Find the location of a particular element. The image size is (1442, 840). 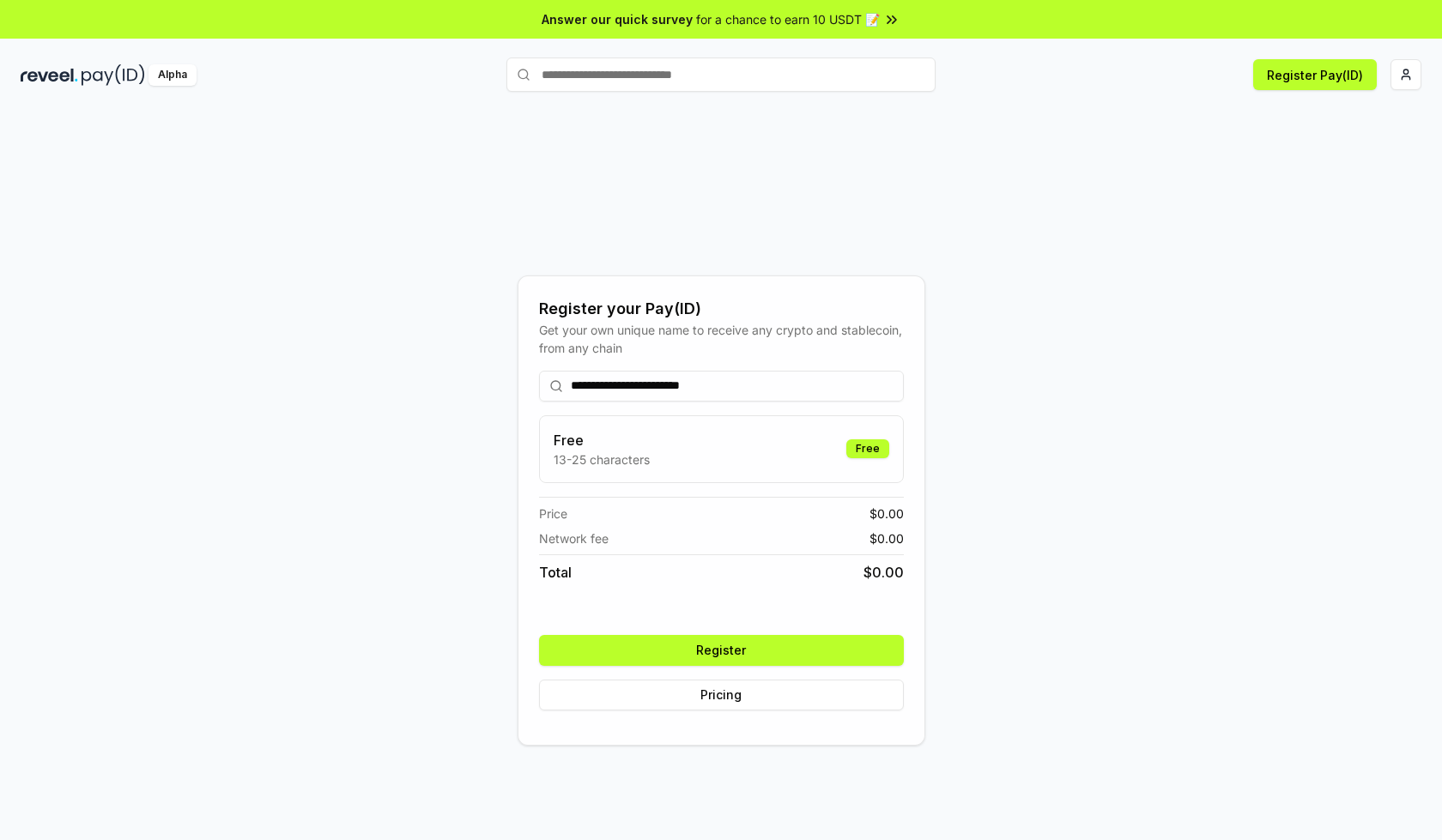

div: Get your own unique name to receive any crypto and stablecoin, from any chain is located at coordinates (721, 339).